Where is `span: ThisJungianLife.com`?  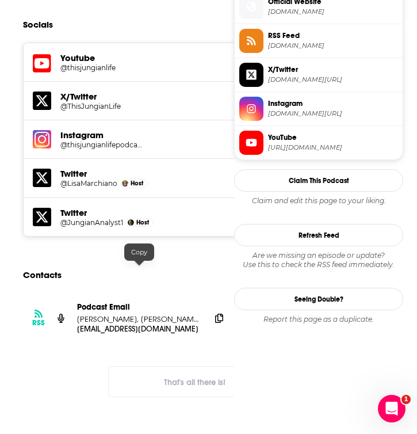
span: ThisJungianLife.com is located at coordinates (333, 11).